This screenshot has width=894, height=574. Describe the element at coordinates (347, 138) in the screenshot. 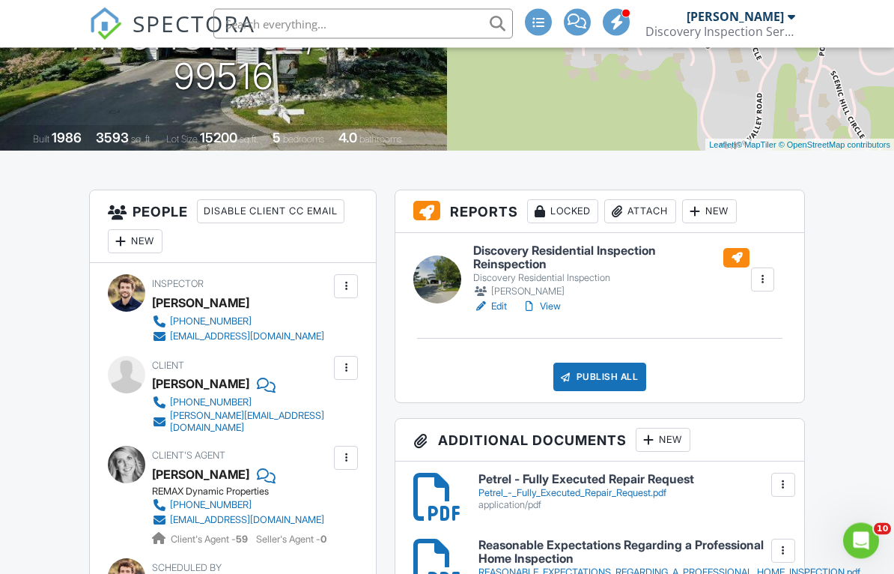

I see `div: 4.0` at that location.